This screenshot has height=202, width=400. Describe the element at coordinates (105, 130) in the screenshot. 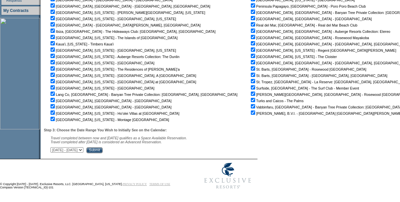

I see `b: Step 3: Choose the Date Range You Wish to Initially See on the Calendar:` at that location.